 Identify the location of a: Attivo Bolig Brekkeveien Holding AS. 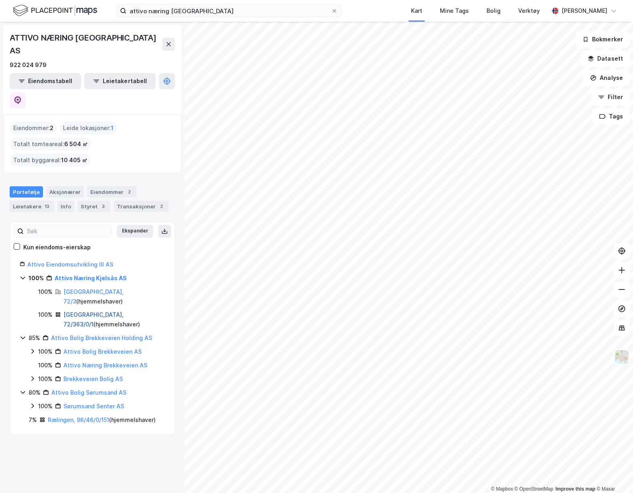
(101, 337).